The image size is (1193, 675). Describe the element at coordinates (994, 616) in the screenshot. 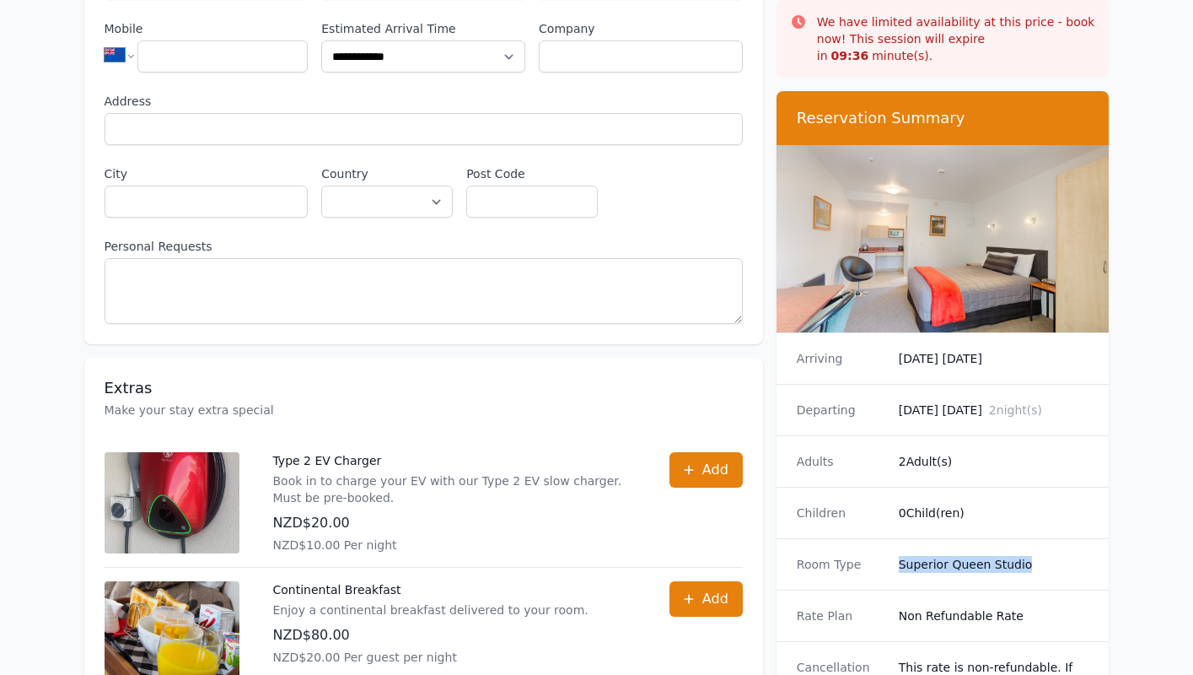

I see `dd: Non Refundable Rate` at that location.